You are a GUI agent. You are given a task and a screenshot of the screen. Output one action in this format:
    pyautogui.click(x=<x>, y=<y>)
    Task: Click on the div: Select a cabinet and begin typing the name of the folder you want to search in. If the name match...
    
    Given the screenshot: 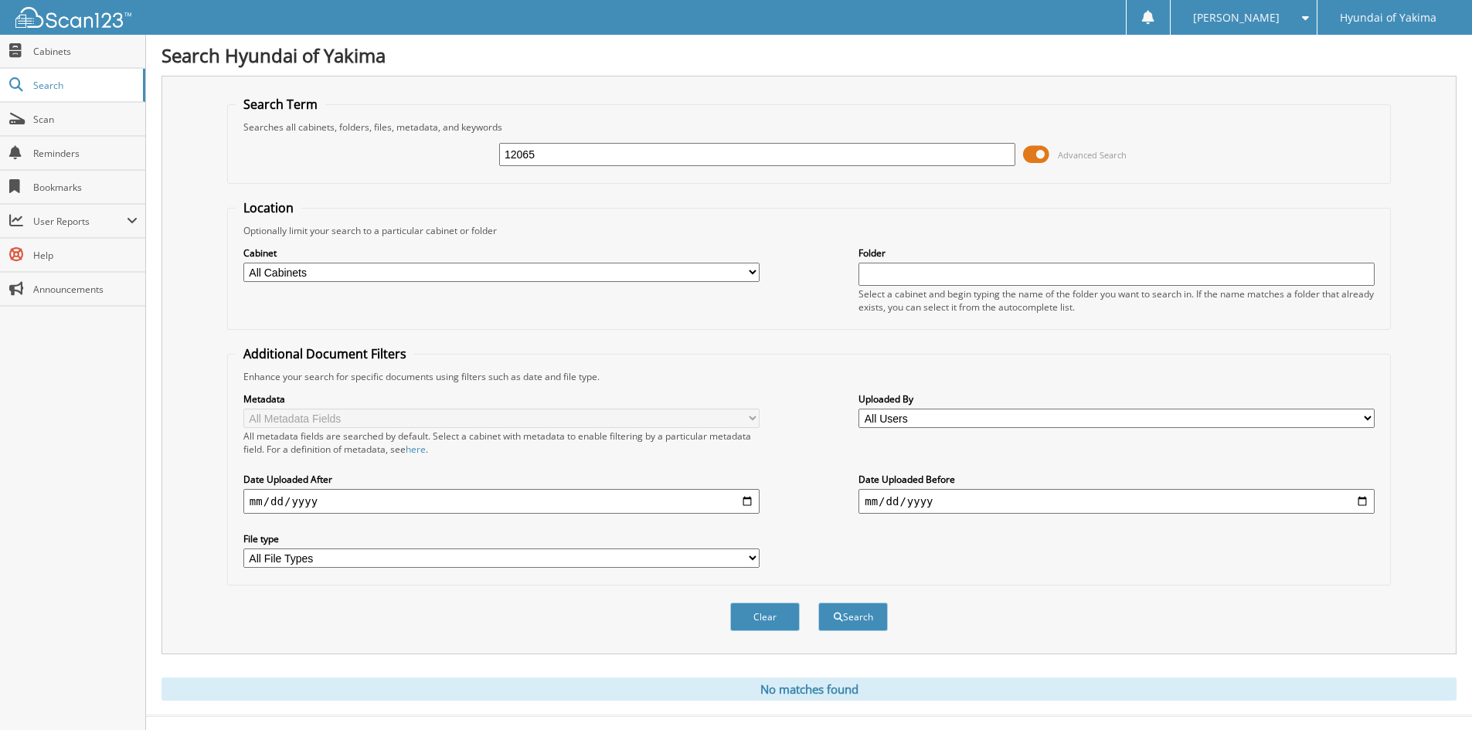 What is the action you would take?
    pyautogui.click(x=1116, y=301)
    